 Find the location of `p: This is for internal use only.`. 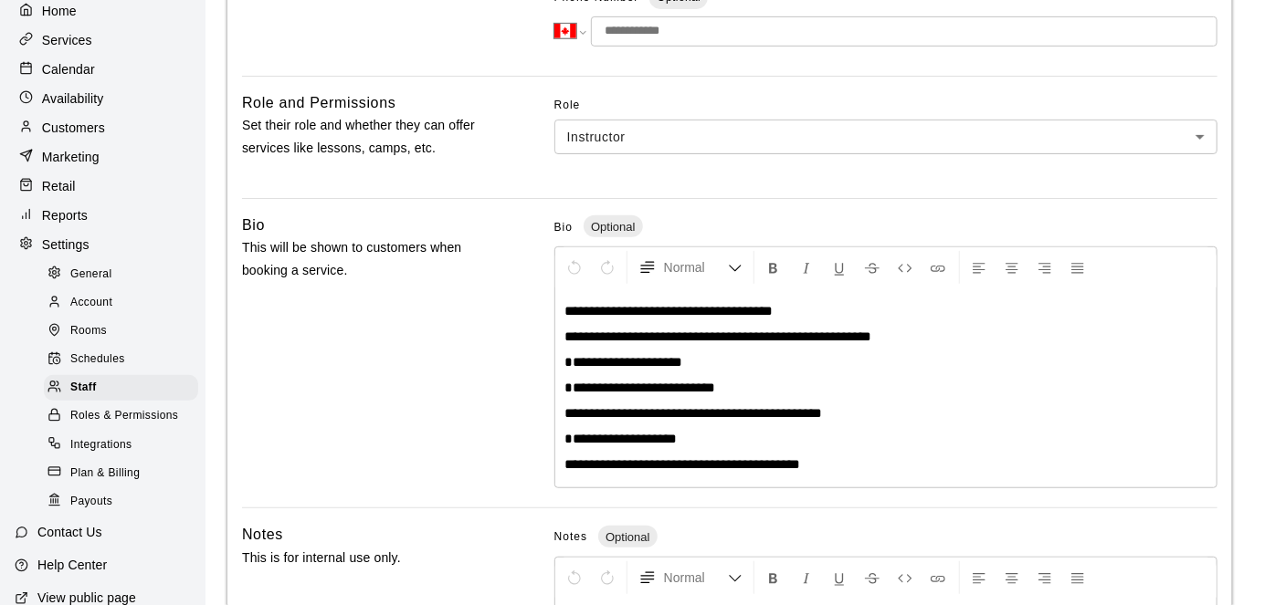

p: This is for internal use only. is located at coordinates (369, 558).